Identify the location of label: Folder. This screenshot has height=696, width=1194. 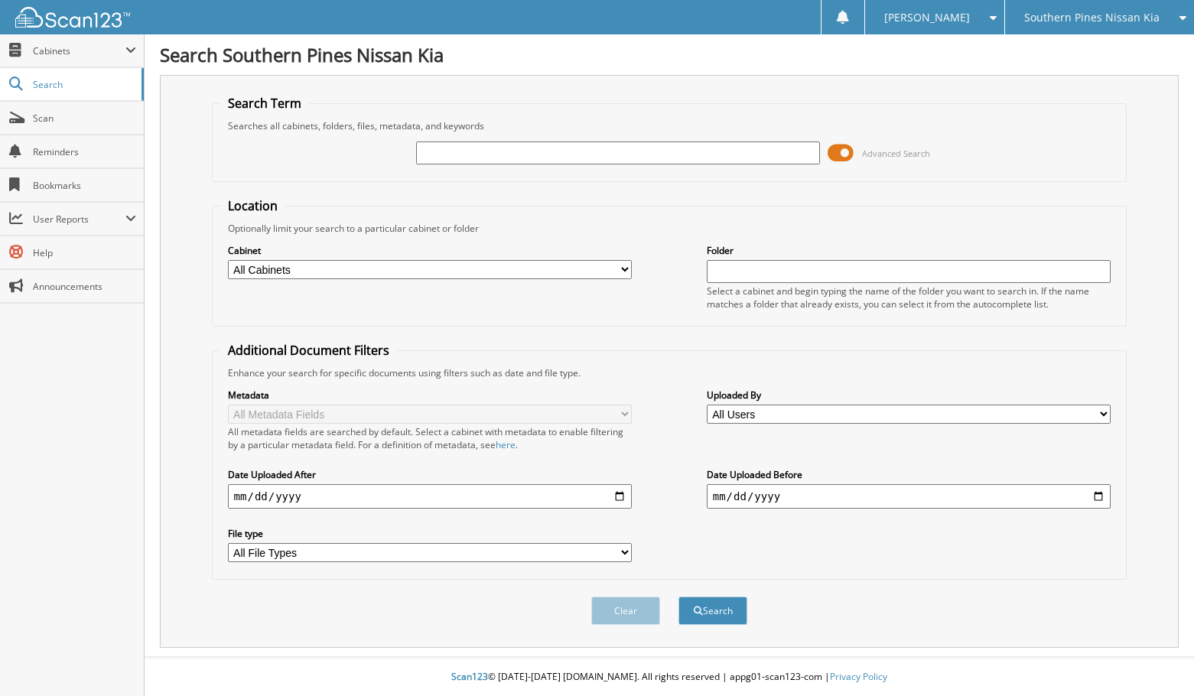
(908, 250).